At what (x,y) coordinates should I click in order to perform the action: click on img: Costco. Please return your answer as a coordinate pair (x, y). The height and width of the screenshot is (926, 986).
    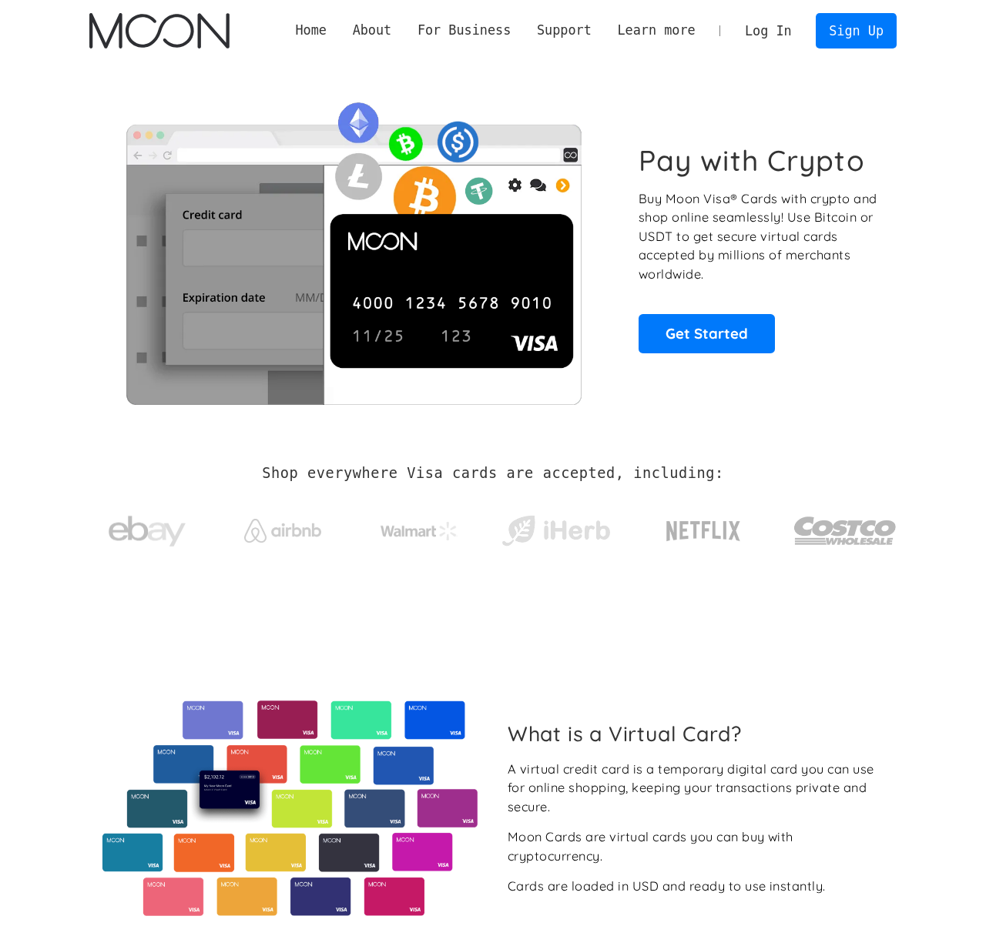
    Looking at the image, I should click on (845, 530).